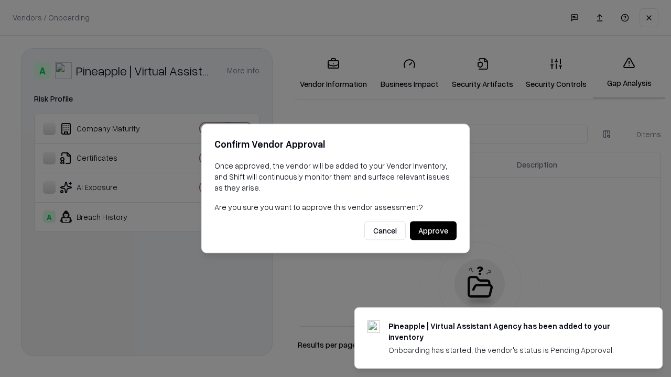  Describe the element at coordinates (335, 177) in the screenshot. I see `p: Once approved, the vendor will be added to your Vendor Inventory, and Shift will continuously mon...` at that location.